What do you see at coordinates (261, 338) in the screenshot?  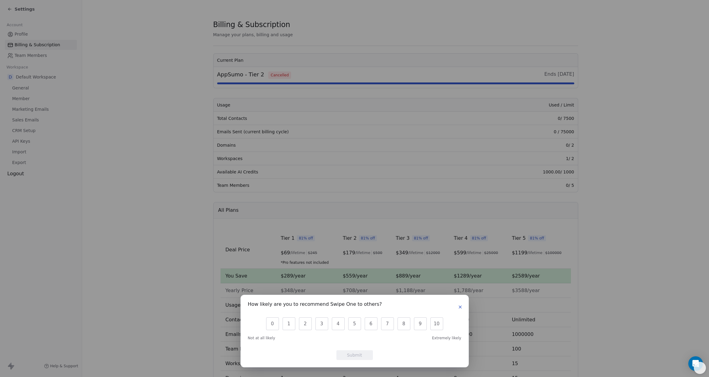 I see `span: Not at all likely` at bounding box center [261, 338].